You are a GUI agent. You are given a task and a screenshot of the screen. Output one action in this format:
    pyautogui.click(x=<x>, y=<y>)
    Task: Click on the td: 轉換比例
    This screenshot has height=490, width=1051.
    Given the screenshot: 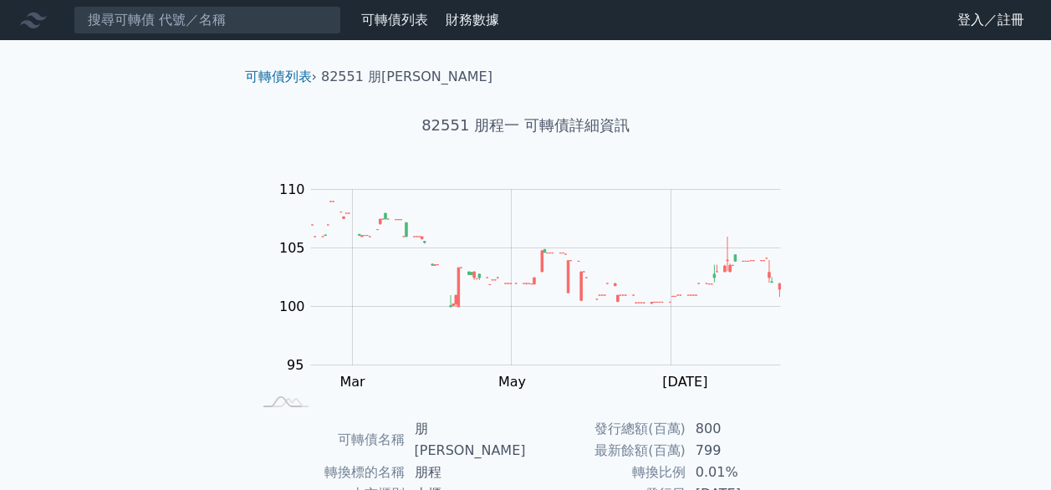 What is the action you would take?
    pyautogui.click(x=606, y=473)
    